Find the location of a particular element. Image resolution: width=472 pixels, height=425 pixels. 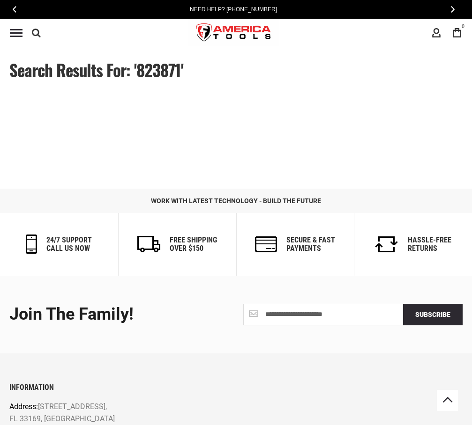

h6: INFORMATION is located at coordinates (236, 388).